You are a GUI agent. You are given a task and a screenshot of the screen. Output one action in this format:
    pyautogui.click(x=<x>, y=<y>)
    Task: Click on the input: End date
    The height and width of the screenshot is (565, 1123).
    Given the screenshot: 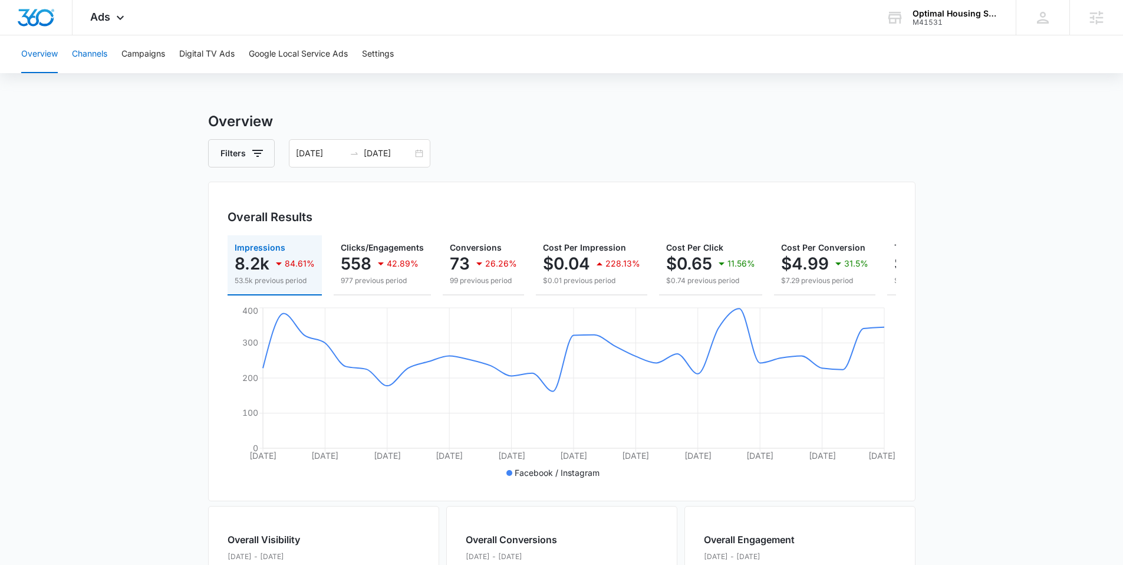 What is the action you would take?
    pyautogui.click(x=388, y=153)
    